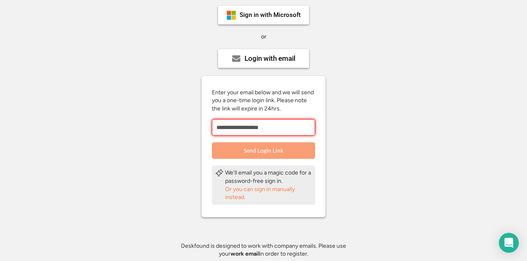  I want to click on div: We'll email you a magic code for a password-free sign in., so click(269, 176).